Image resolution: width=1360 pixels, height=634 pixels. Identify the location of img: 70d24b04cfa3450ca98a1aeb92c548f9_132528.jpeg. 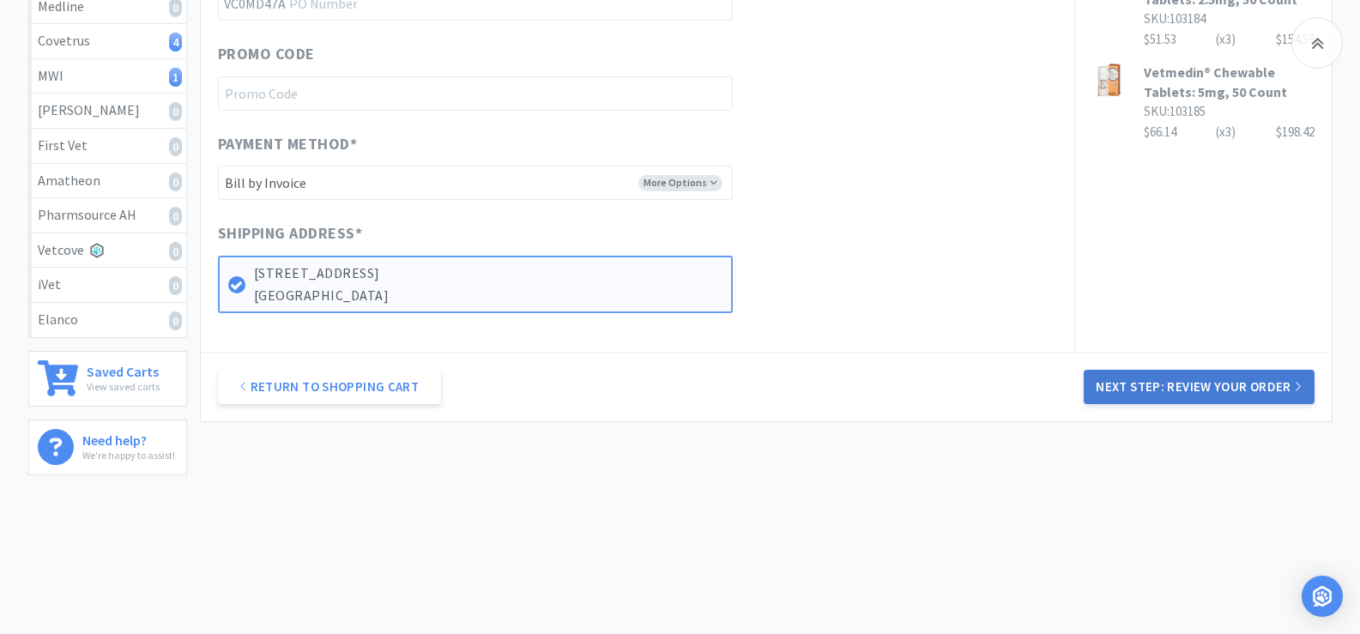
(1109, 80).